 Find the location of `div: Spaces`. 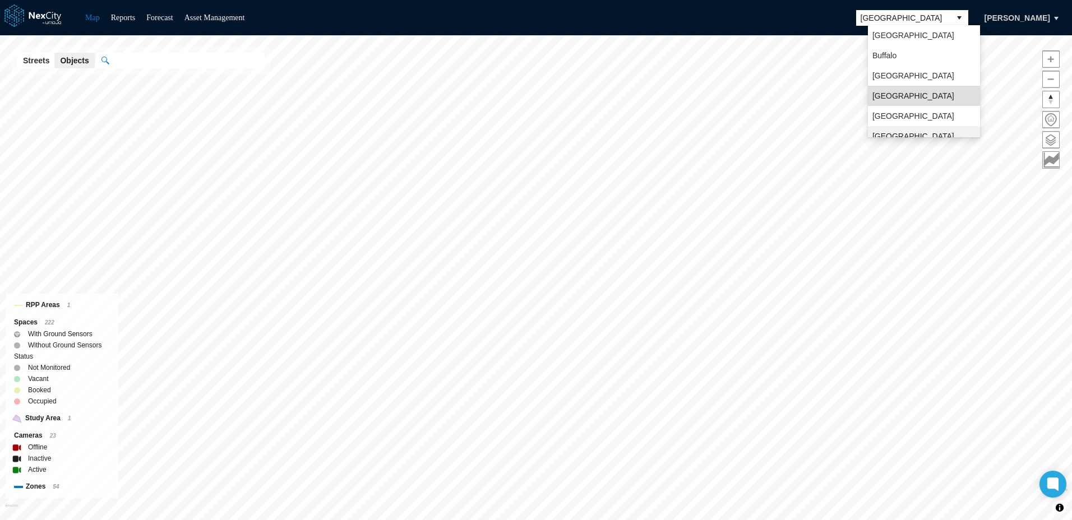

div: Spaces is located at coordinates (62, 322).